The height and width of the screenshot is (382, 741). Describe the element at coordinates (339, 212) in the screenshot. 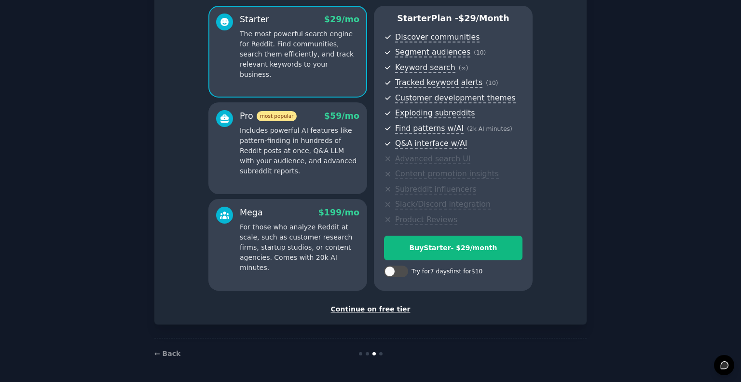

I see `span: $ 199 /mo` at that location.